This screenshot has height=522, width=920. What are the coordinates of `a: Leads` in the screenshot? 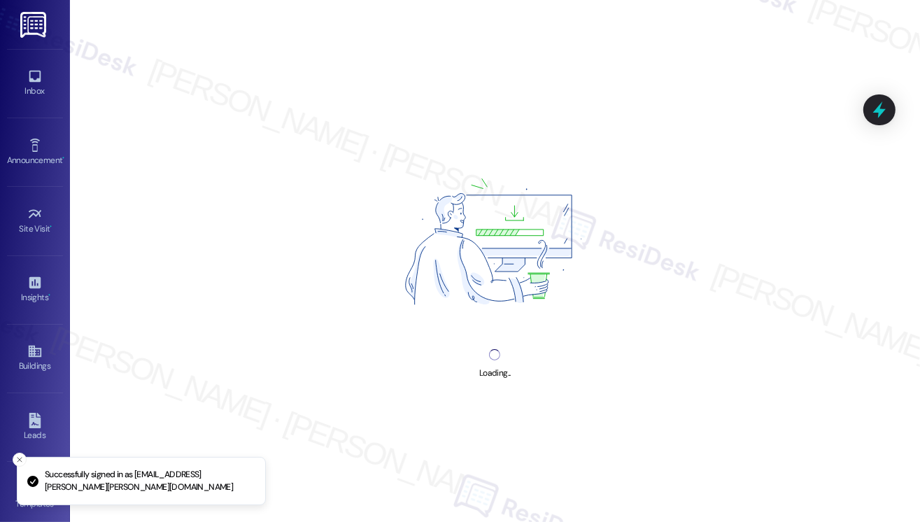 It's located at (35, 428).